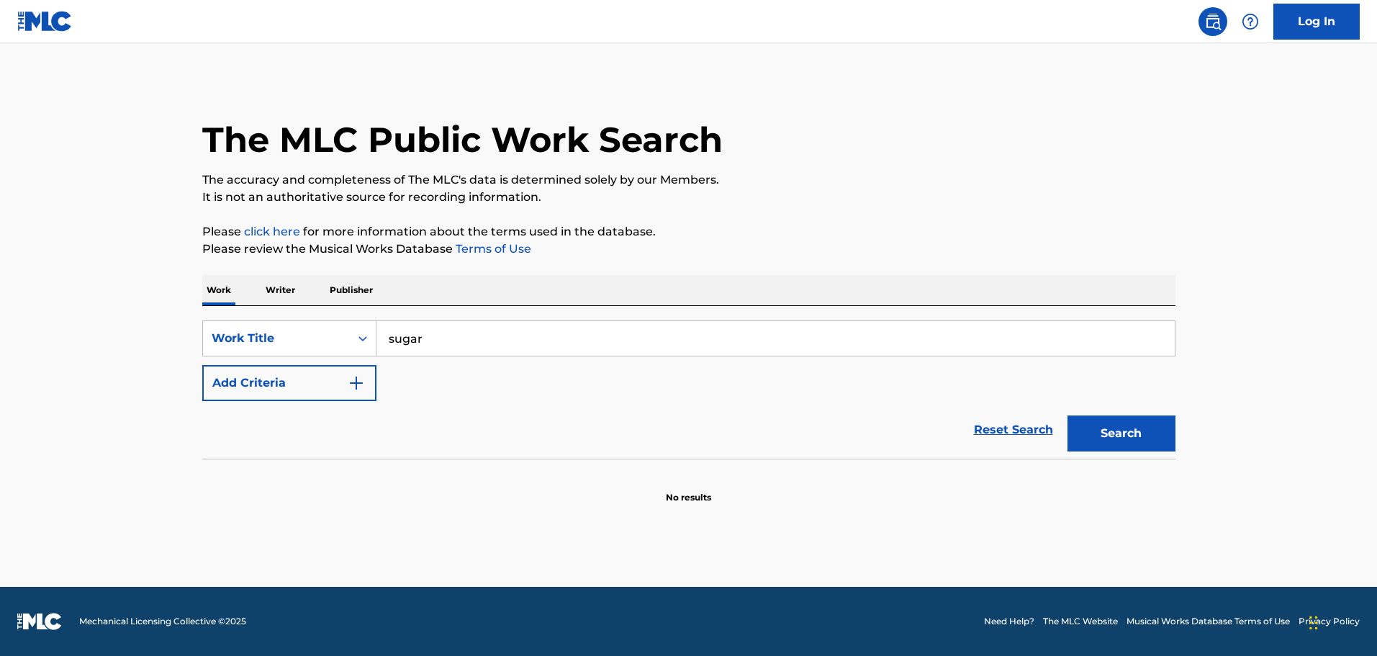 The image size is (1377, 656). I want to click on p: The accuracy and completeness of The MLC's data is determined solely by our Members., so click(689, 180).